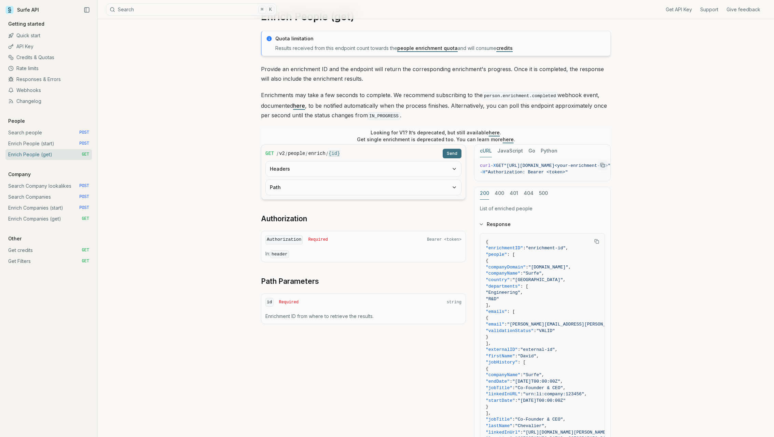 The height and width of the screenshot is (437, 774). I want to click on button: 400, so click(500, 193).